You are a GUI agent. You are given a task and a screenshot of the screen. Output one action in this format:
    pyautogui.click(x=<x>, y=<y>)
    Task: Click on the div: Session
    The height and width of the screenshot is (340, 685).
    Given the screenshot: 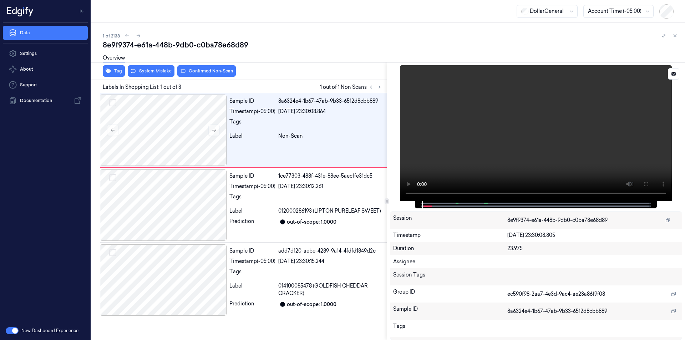 What is the action you would take?
    pyautogui.click(x=450, y=220)
    